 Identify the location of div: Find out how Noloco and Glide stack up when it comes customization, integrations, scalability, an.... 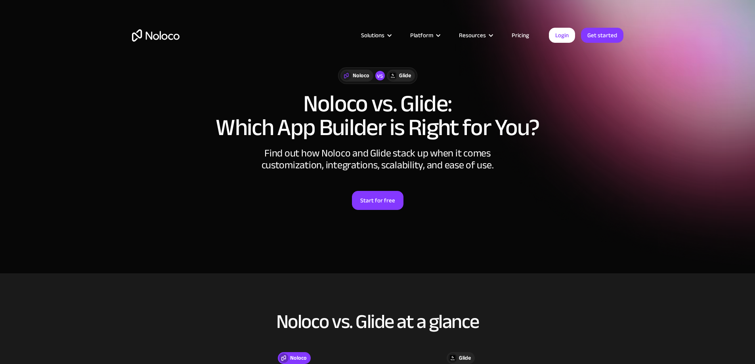
(378, 159).